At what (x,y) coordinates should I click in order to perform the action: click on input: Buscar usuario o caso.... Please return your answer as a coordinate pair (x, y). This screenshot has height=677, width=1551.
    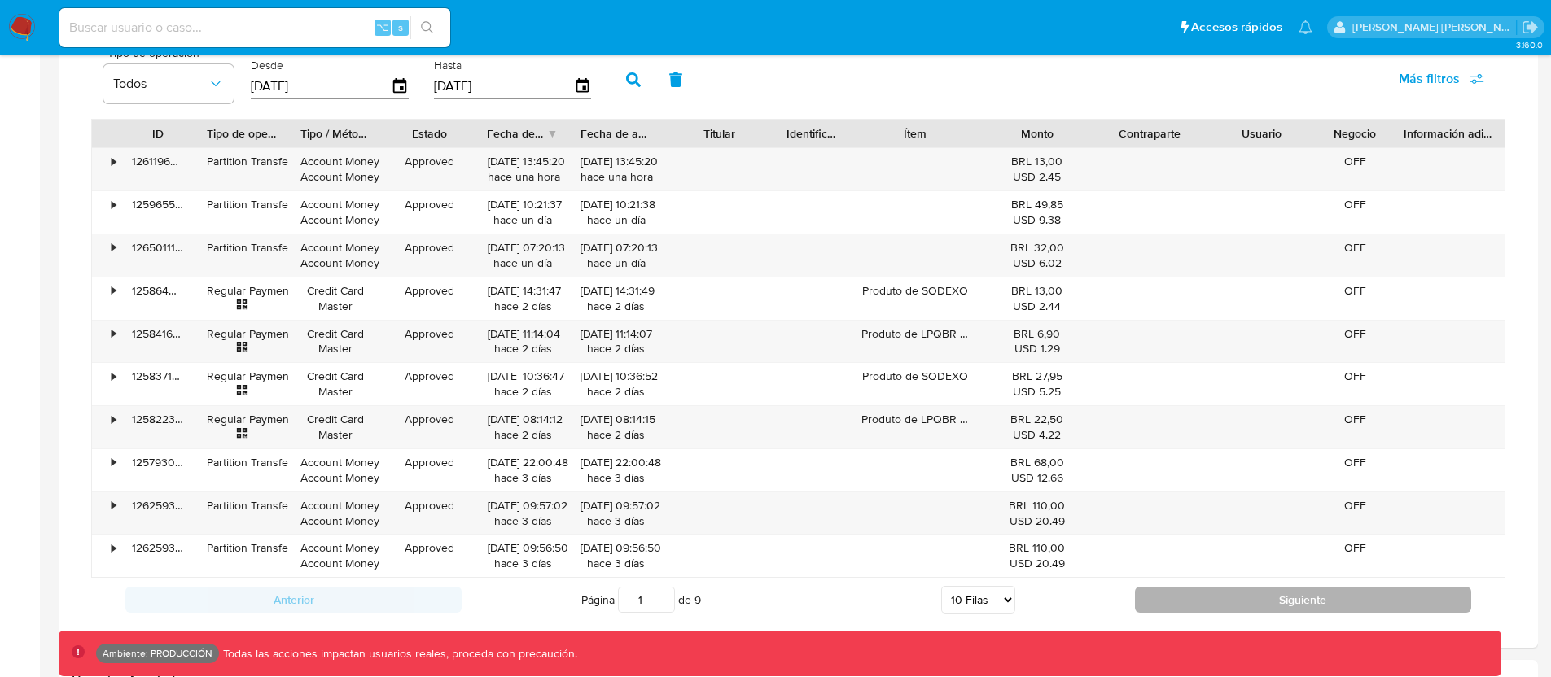
    Looking at the image, I should click on (255, 28).